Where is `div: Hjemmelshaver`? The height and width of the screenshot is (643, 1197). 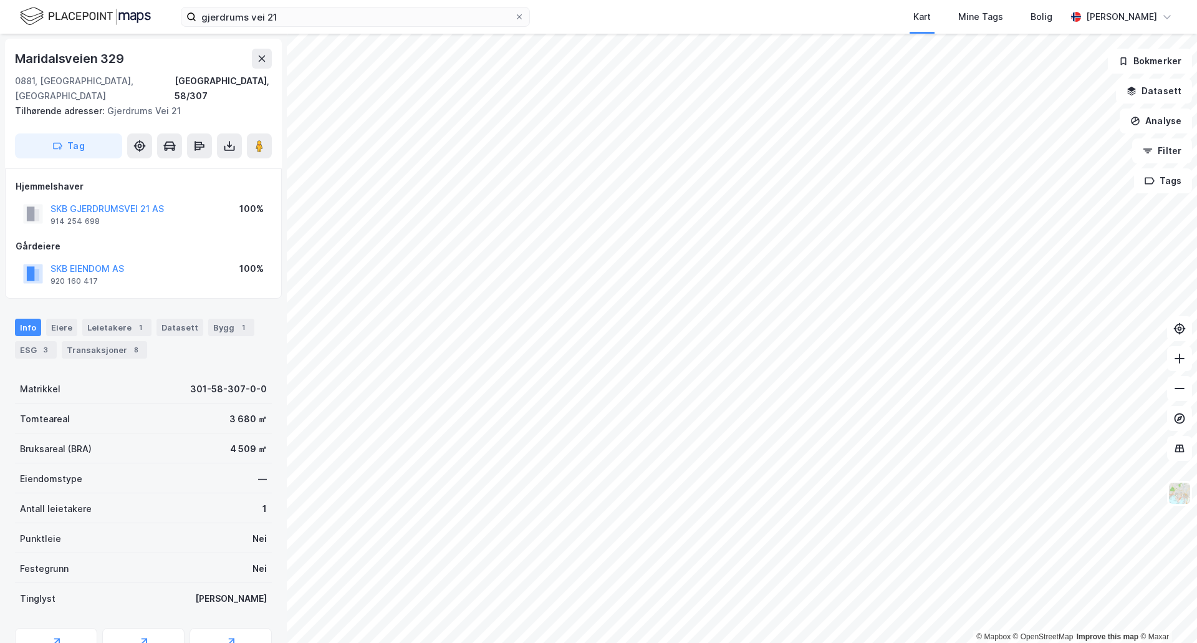
div: Hjemmelshaver is located at coordinates (143, 186).